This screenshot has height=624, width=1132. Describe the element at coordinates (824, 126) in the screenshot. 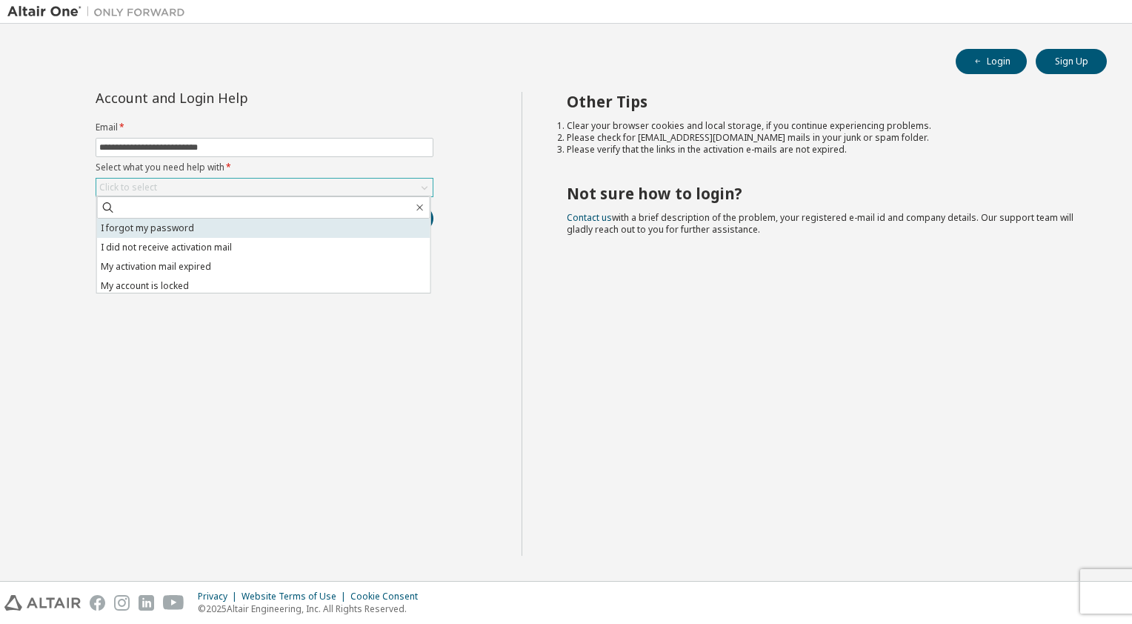

I see `li: Clear your browser cookies and local storage, if you continue experiencing problems.` at that location.